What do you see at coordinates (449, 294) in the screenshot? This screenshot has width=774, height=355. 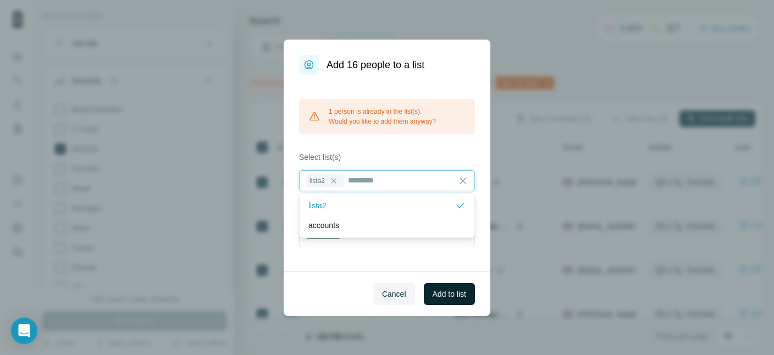 I see `span: Add to list` at bounding box center [449, 294].